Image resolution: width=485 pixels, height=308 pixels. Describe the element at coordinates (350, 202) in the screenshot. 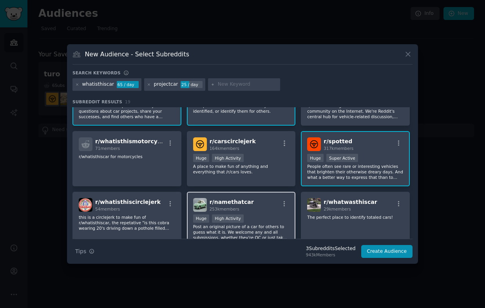

I see `span: r/ whatwasthiscar` at that location.